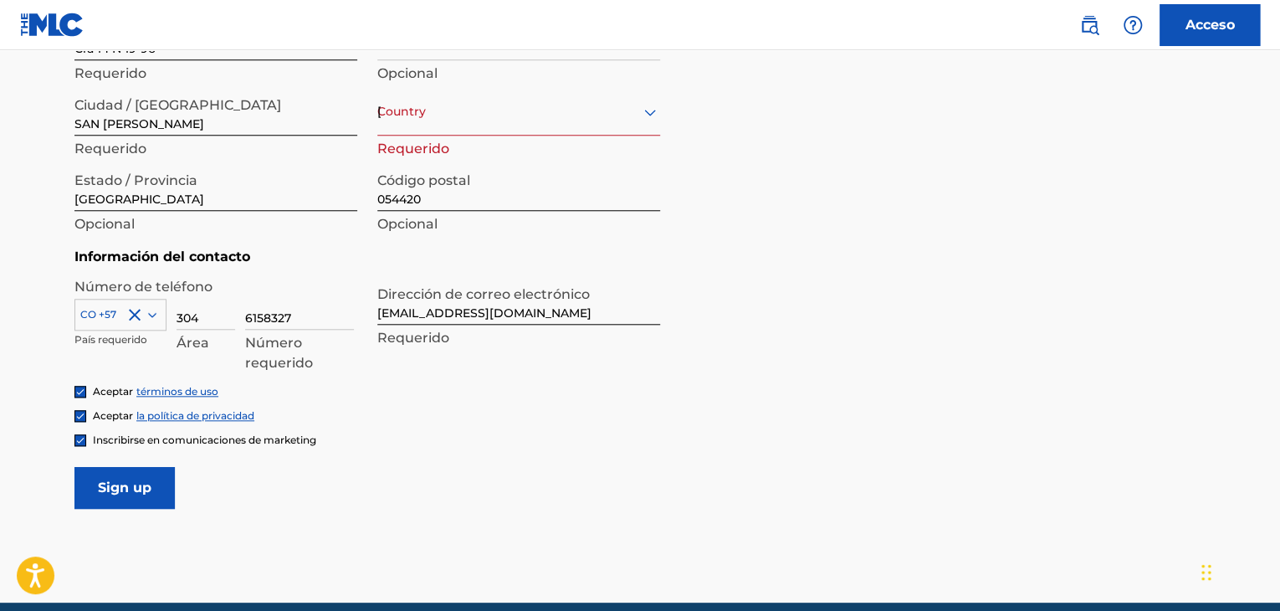 The height and width of the screenshot is (611, 1280). Describe the element at coordinates (1089, 25) in the screenshot. I see `a: Búsqueda pública` at that location.